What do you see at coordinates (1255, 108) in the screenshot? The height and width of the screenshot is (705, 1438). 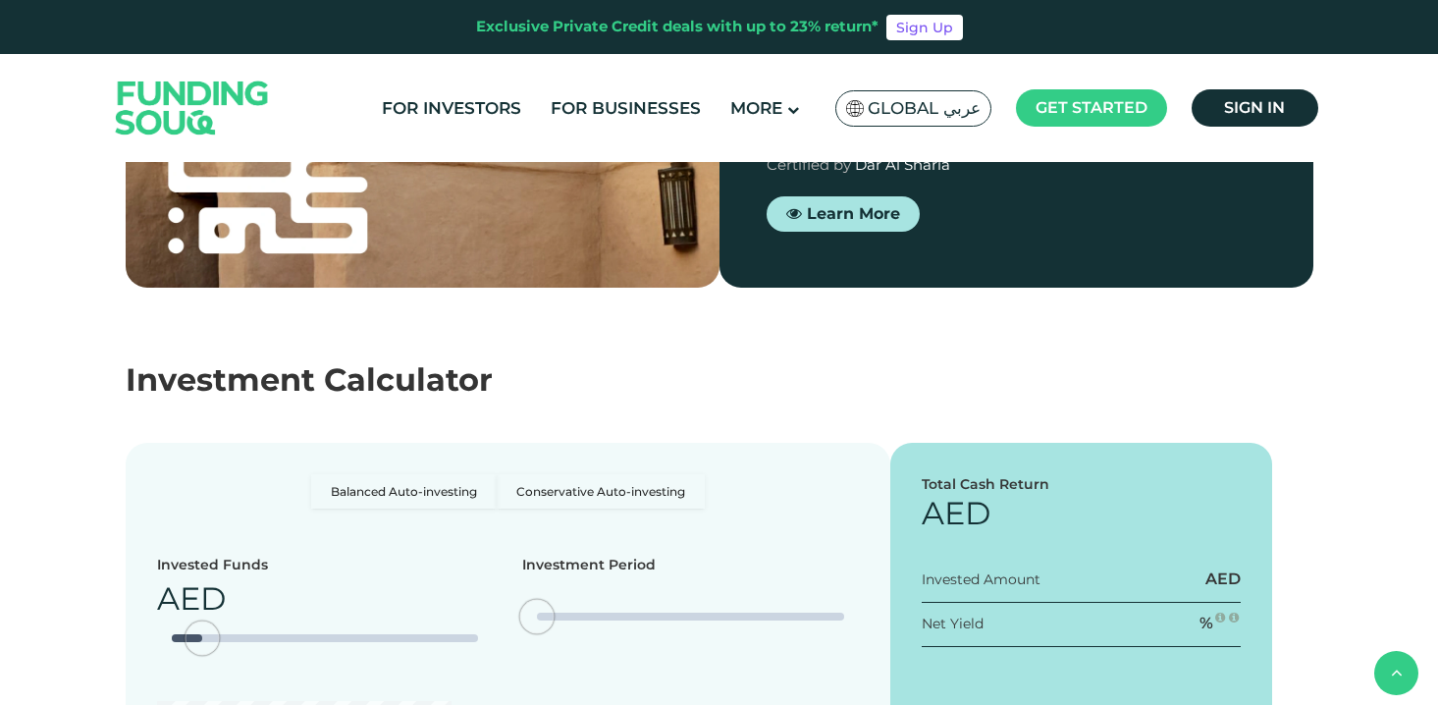 I see `a: Sign in` at bounding box center [1255, 108].